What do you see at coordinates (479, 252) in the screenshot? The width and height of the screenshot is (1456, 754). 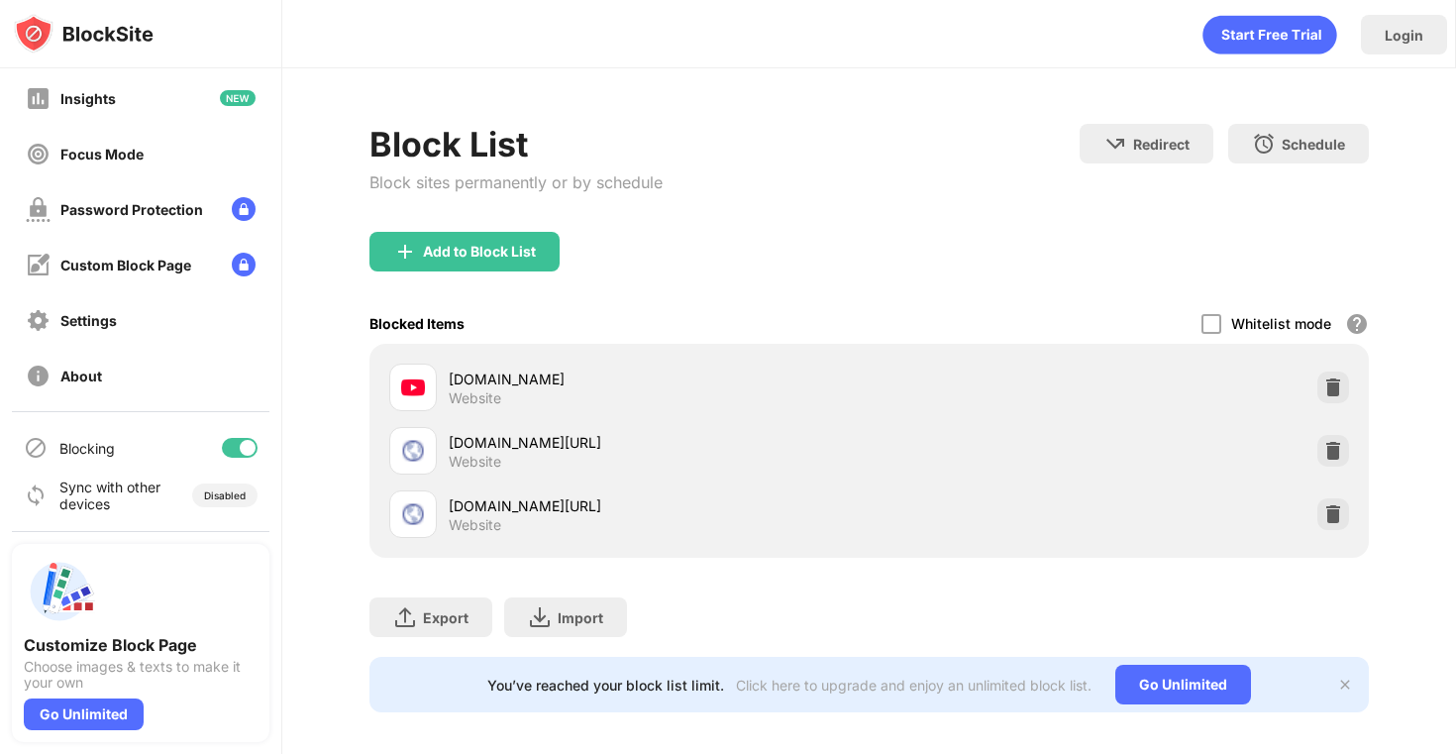 I see `div: Add to Block List` at bounding box center [479, 252].